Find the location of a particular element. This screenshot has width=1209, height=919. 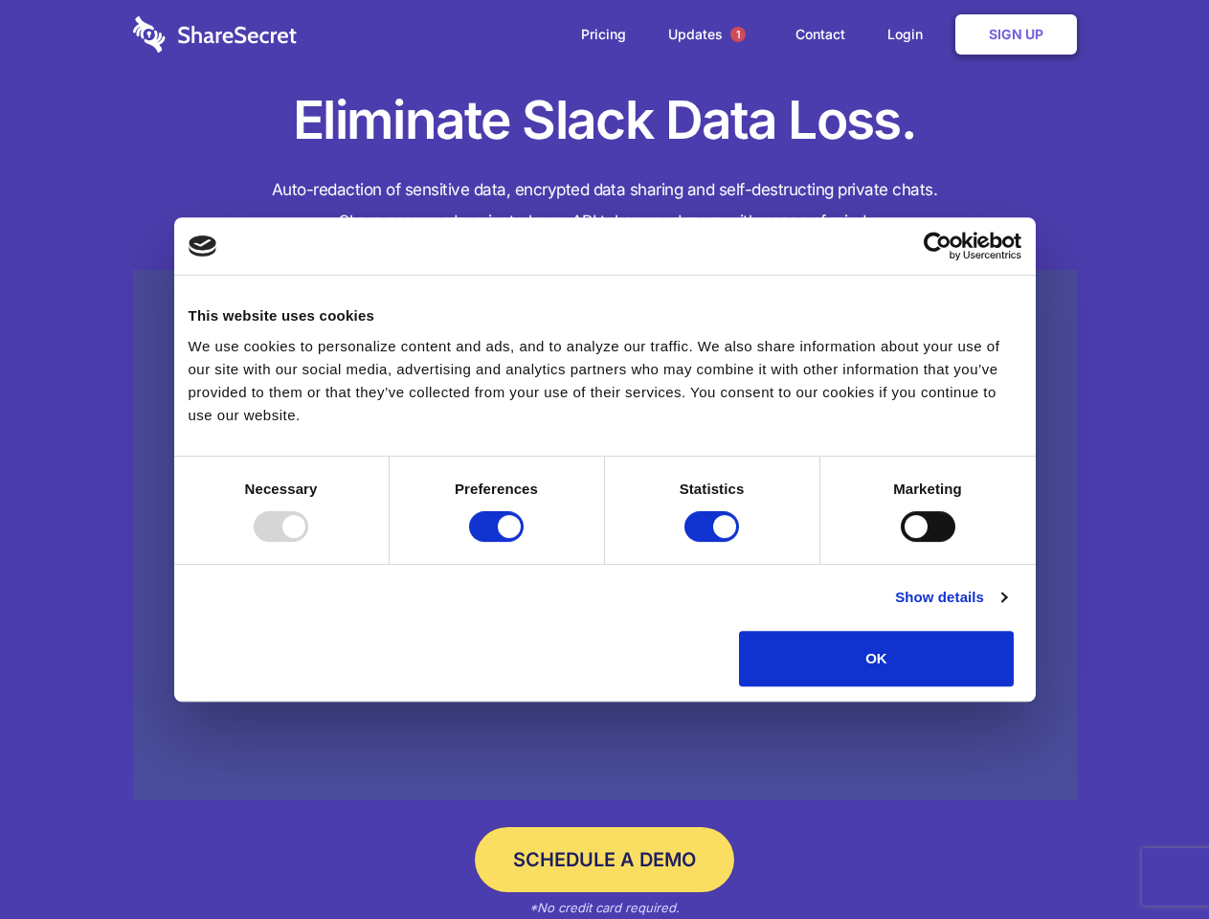

a: Show details is located at coordinates (951, 598).